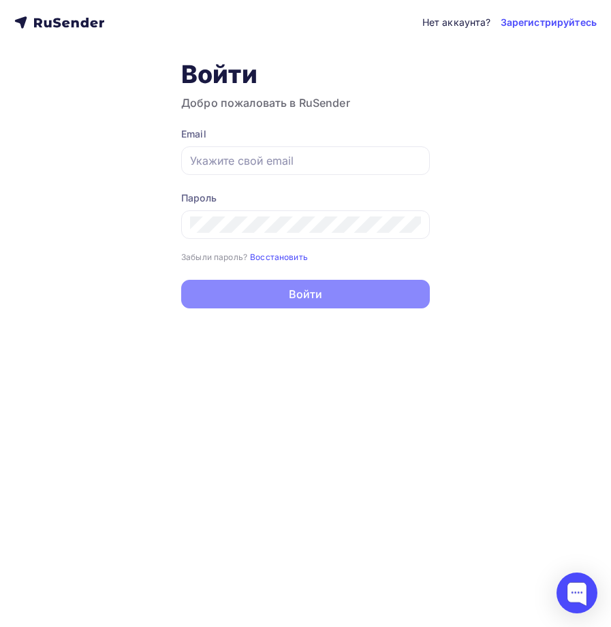 Image resolution: width=611 pixels, height=627 pixels. I want to click on div: Email, so click(305, 134).